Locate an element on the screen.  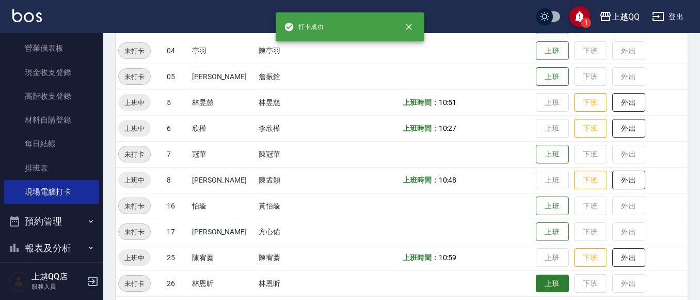
a: 現金收支登錄 is located at coordinates (52, 72).